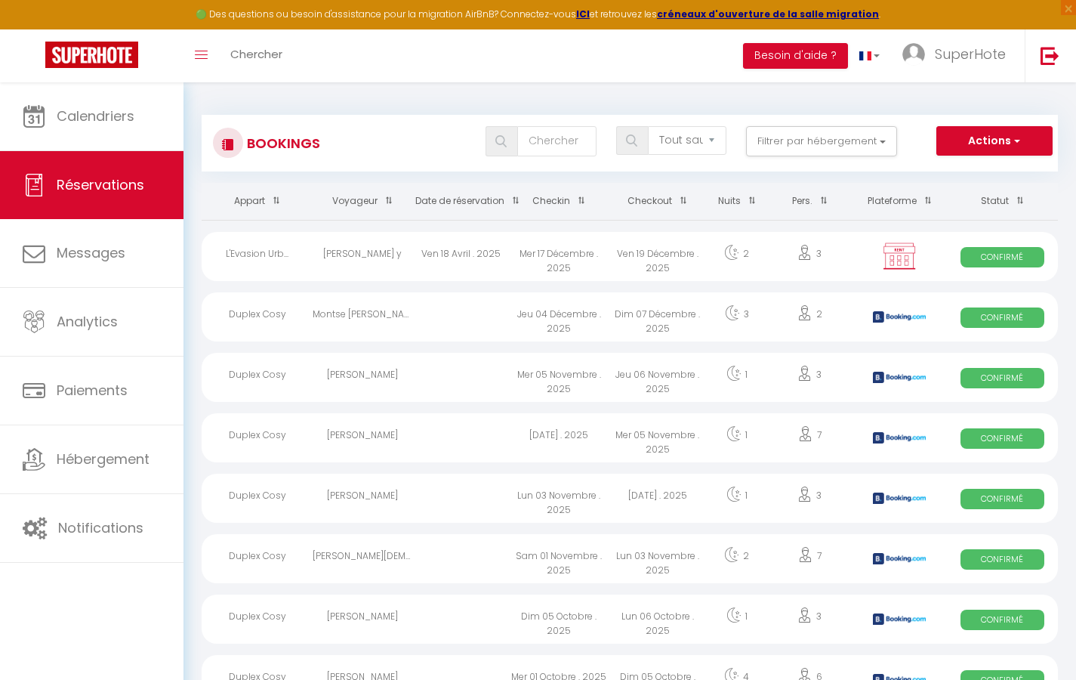 The image size is (1076, 680). What do you see at coordinates (103, 458) in the screenshot?
I see `span: Hébergement` at bounding box center [103, 458].